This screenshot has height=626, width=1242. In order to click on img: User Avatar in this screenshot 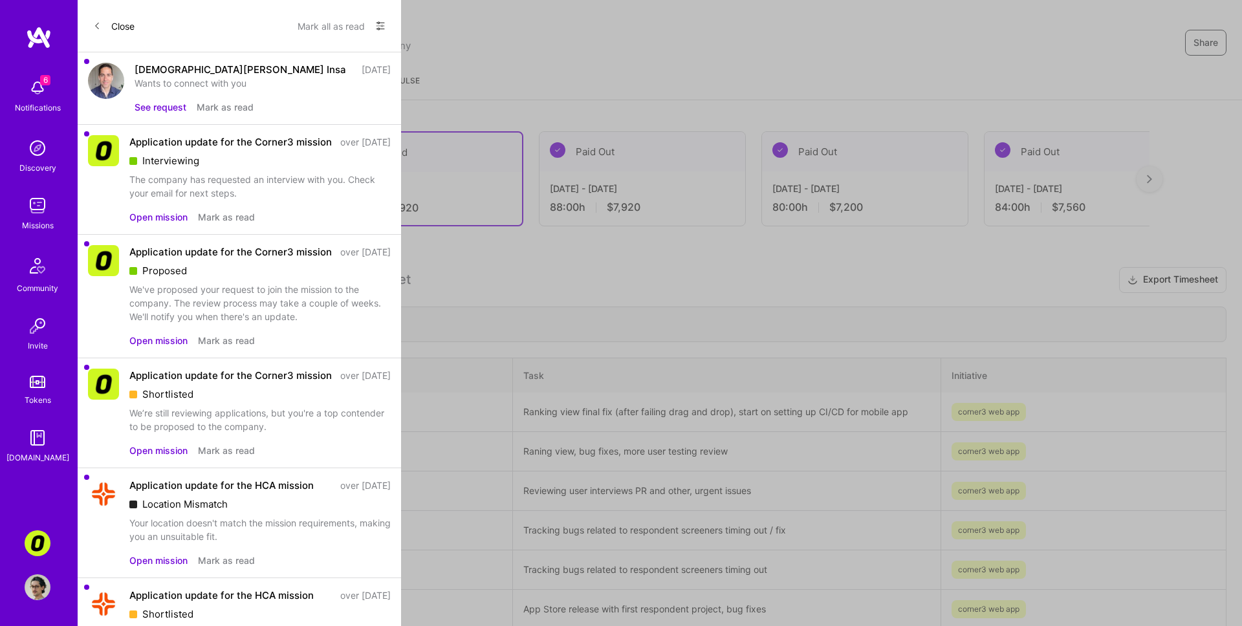, I will do `click(38, 587)`.